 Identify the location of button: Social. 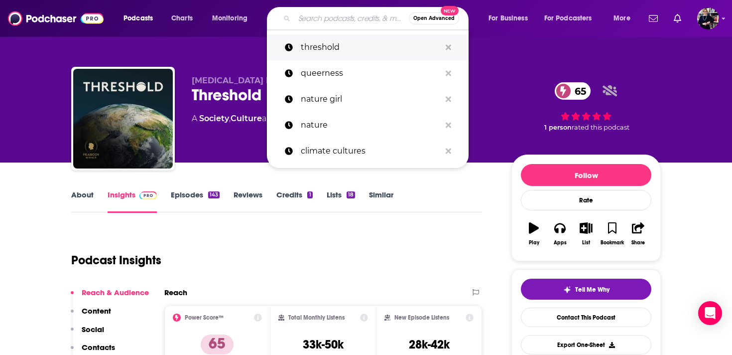
(87, 333).